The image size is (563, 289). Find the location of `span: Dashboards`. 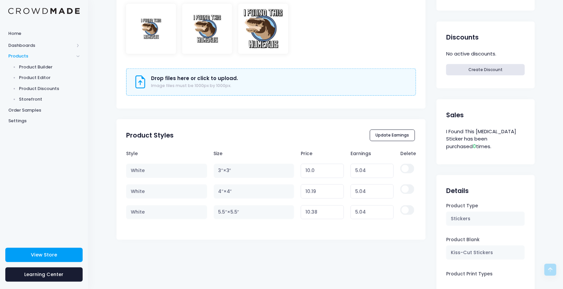

span: Dashboards is located at coordinates (41, 45).